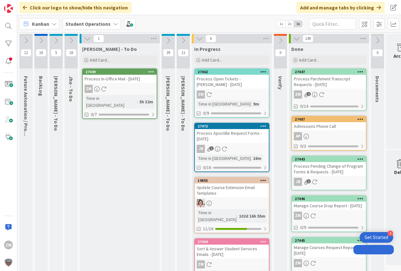 This screenshot has width=401, height=271. What do you see at coordinates (208, 49) in the screenshot?
I see `span: In Progress` at bounding box center [208, 49].